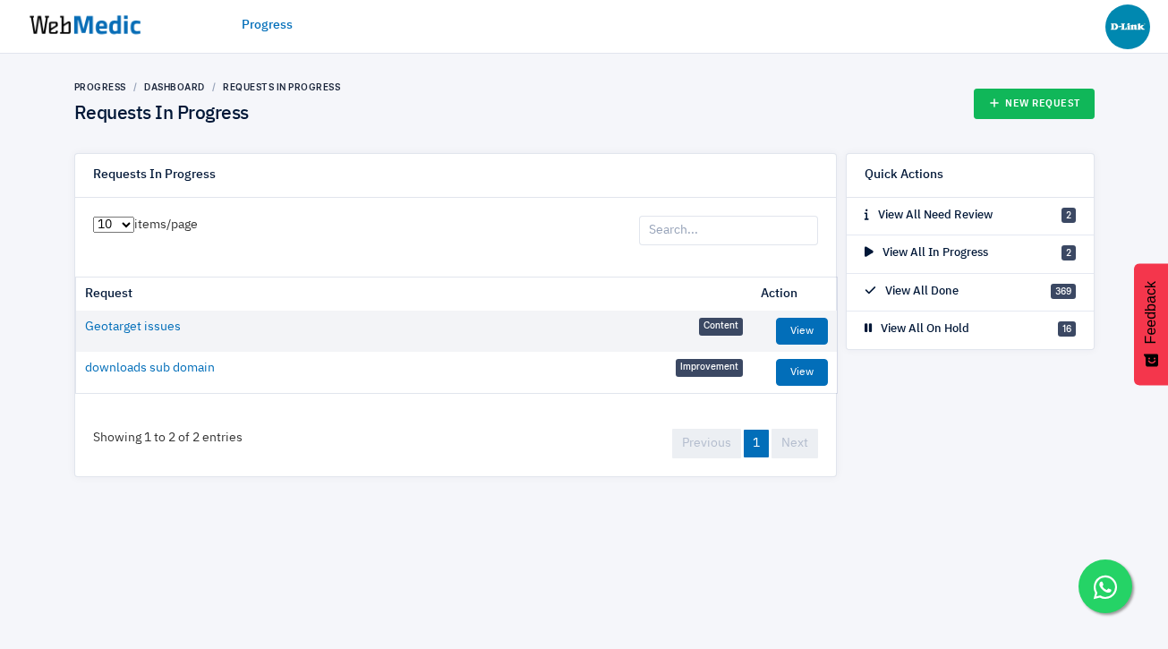 This screenshot has width=1168, height=649. I want to click on a: 1, so click(756, 443).